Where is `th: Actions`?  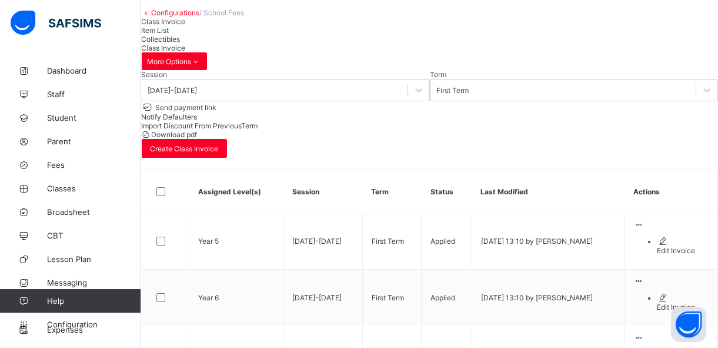 th: Actions is located at coordinates (671, 191).